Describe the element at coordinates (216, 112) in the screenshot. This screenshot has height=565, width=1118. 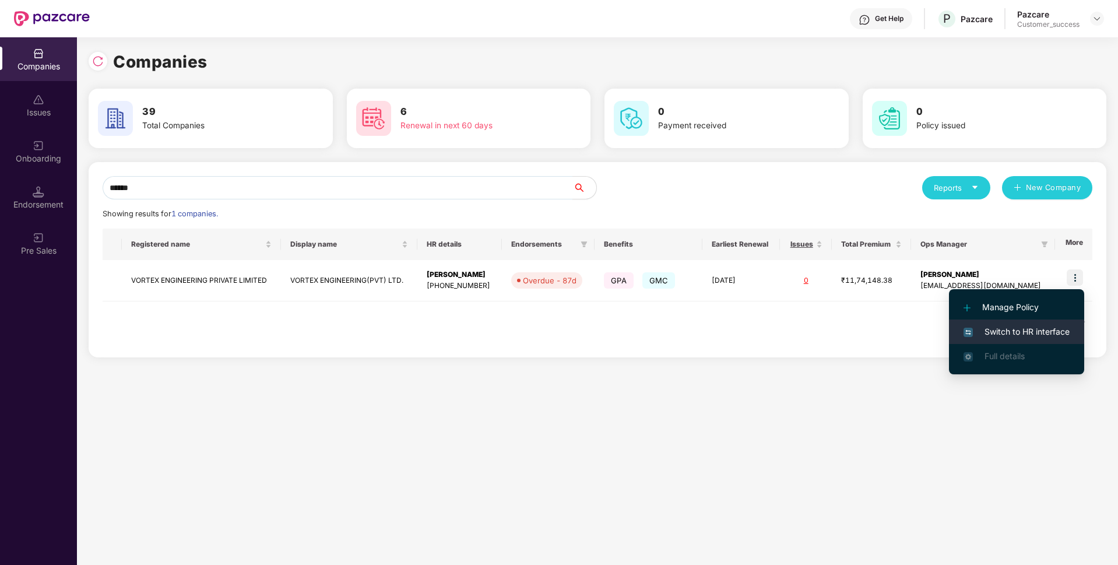
I see `h3: 39` at that location.